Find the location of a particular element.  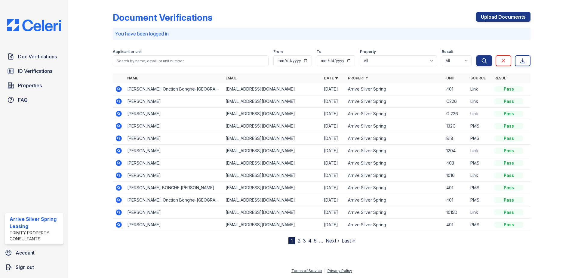

img: CE_Logo_Blue-a8612792a0a2168367f1c8372b55b34899dd931a85d93a1a3d3e32e68fde9ad4.png is located at coordinates (34, 25).